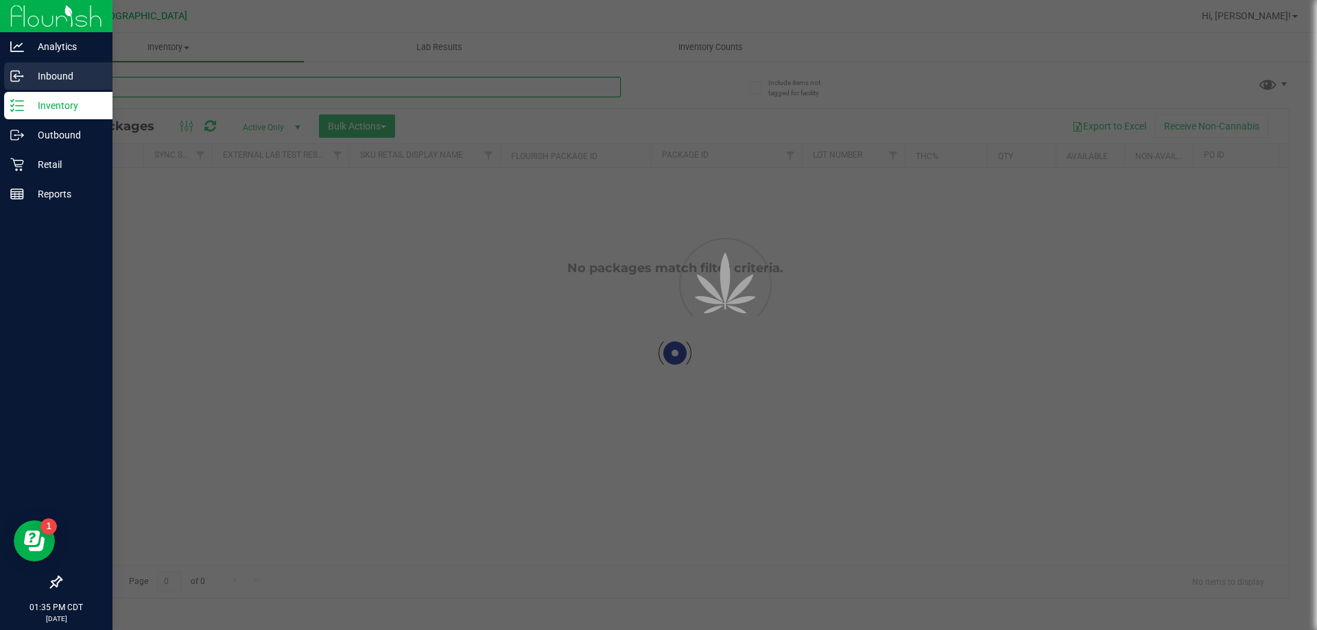 The image size is (1317, 630). What do you see at coordinates (65, 106) in the screenshot?
I see `p: Inventory` at bounding box center [65, 106].